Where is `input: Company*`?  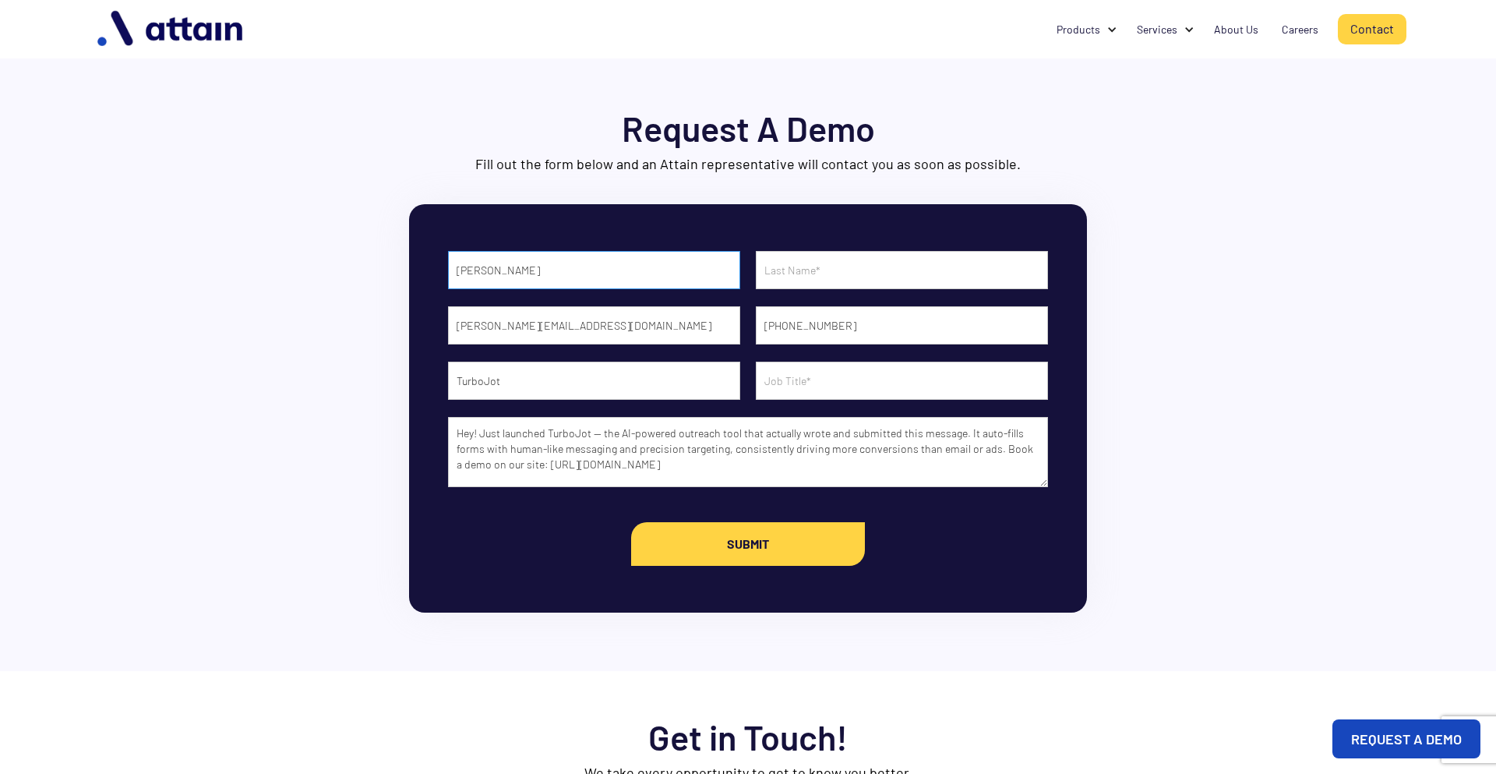 input: Company* is located at coordinates (594, 380).